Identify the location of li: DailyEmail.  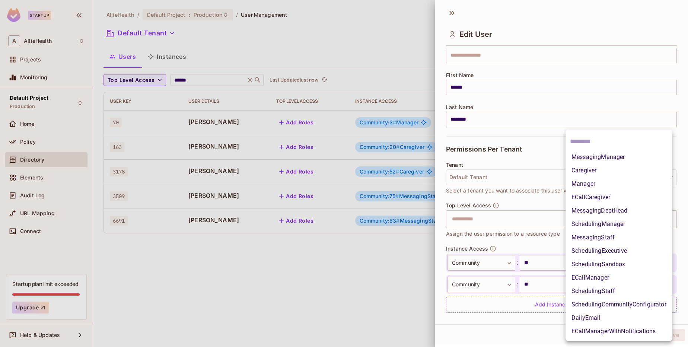
(618, 318).